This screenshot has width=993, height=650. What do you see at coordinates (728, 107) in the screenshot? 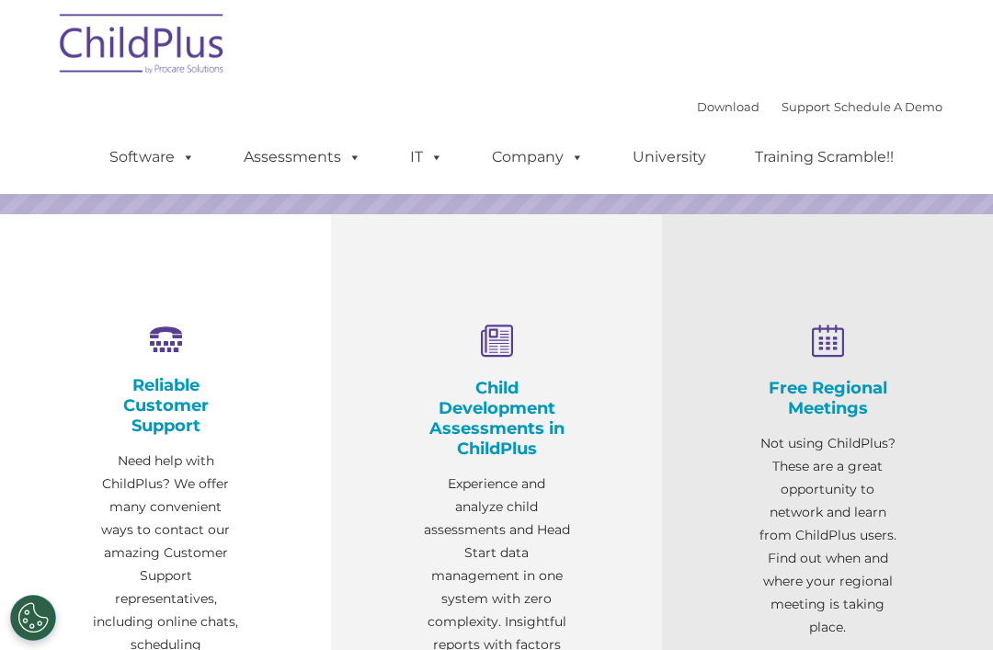
I see `a: Download` at bounding box center [728, 107].